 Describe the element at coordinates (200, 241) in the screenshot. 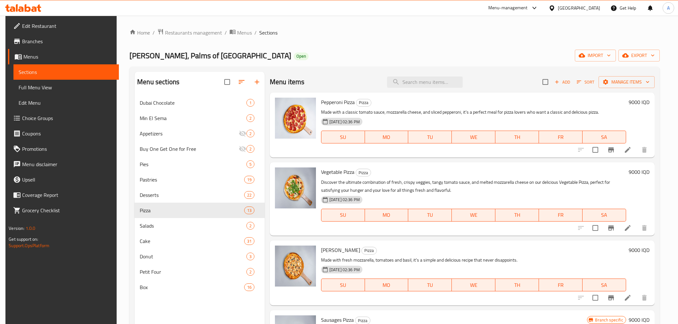

I see `div: Cake31` at that location.